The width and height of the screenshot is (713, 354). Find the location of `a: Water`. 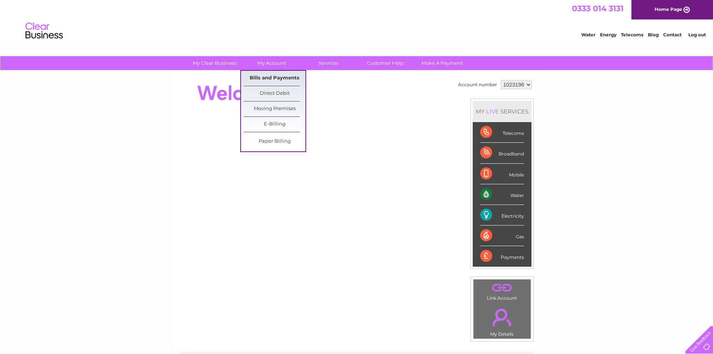

a: Water is located at coordinates (589, 34).